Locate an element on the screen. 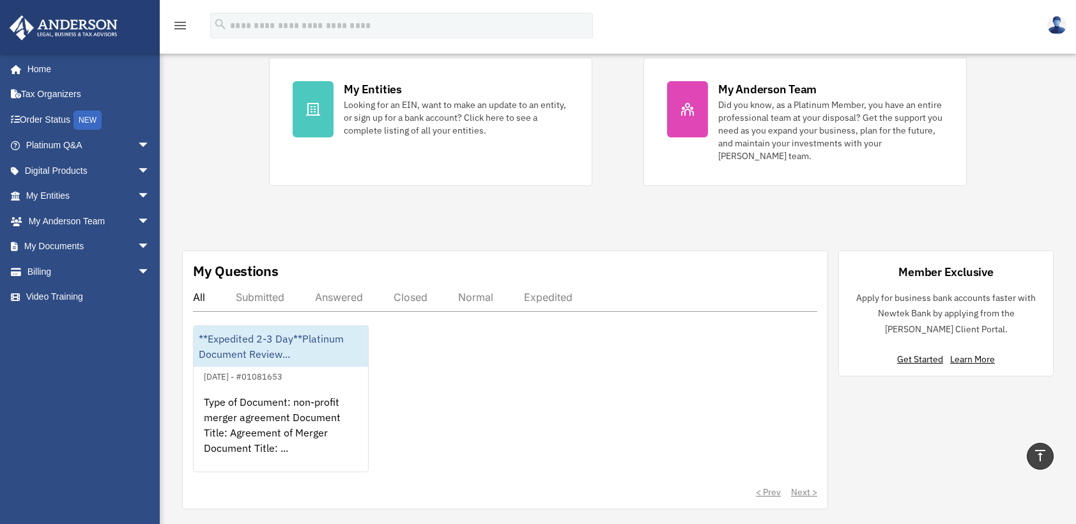 This screenshot has height=524, width=1076. div: Type of Document: non-profit merger agreement Document Title: Agreement of Merger Document Title:... is located at coordinates (280, 434).